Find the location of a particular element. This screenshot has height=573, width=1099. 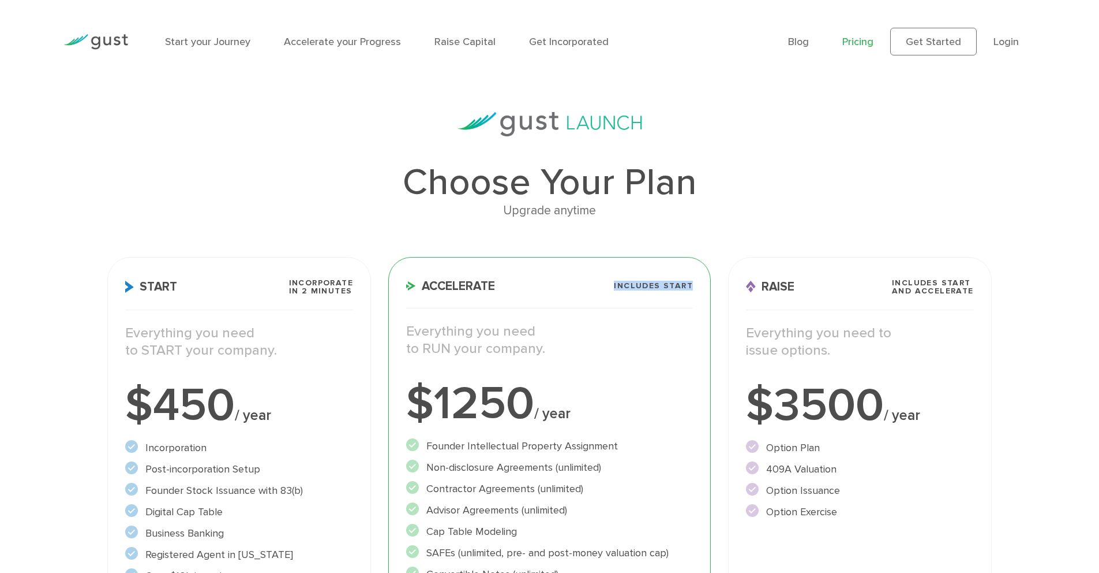

span: Incorporate in 2 Minutes is located at coordinates (321, 287).